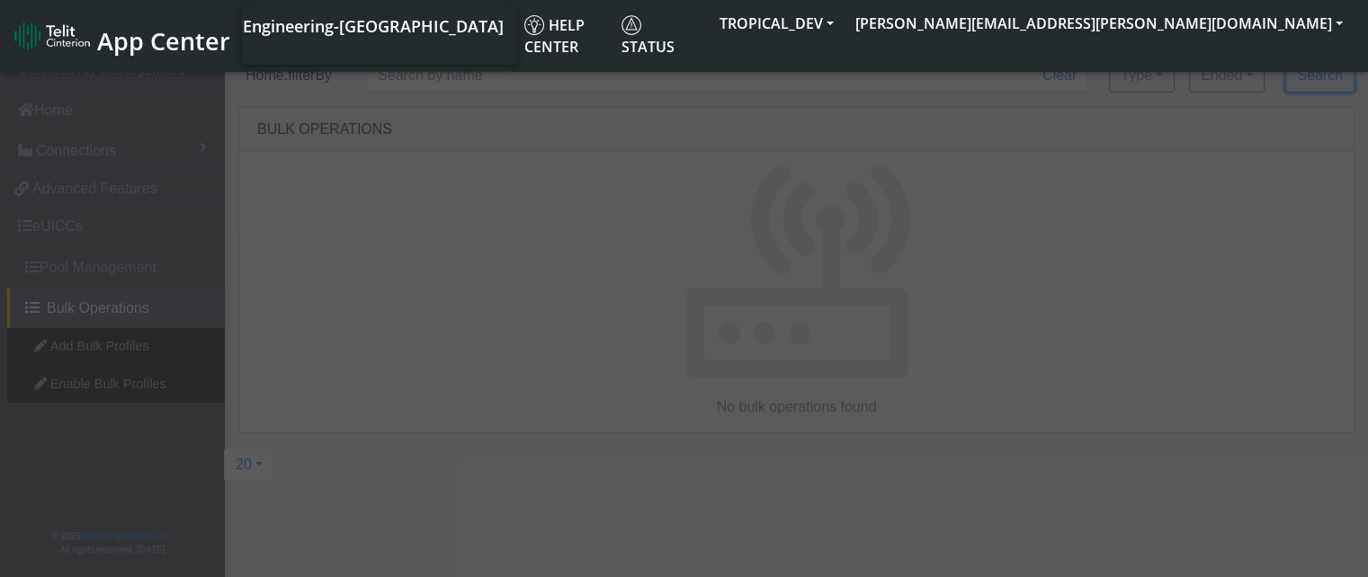 This screenshot has width=1368, height=577. What do you see at coordinates (120, 36) in the screenshot?
I see `a: App Center` at bounding box center [120, 36].